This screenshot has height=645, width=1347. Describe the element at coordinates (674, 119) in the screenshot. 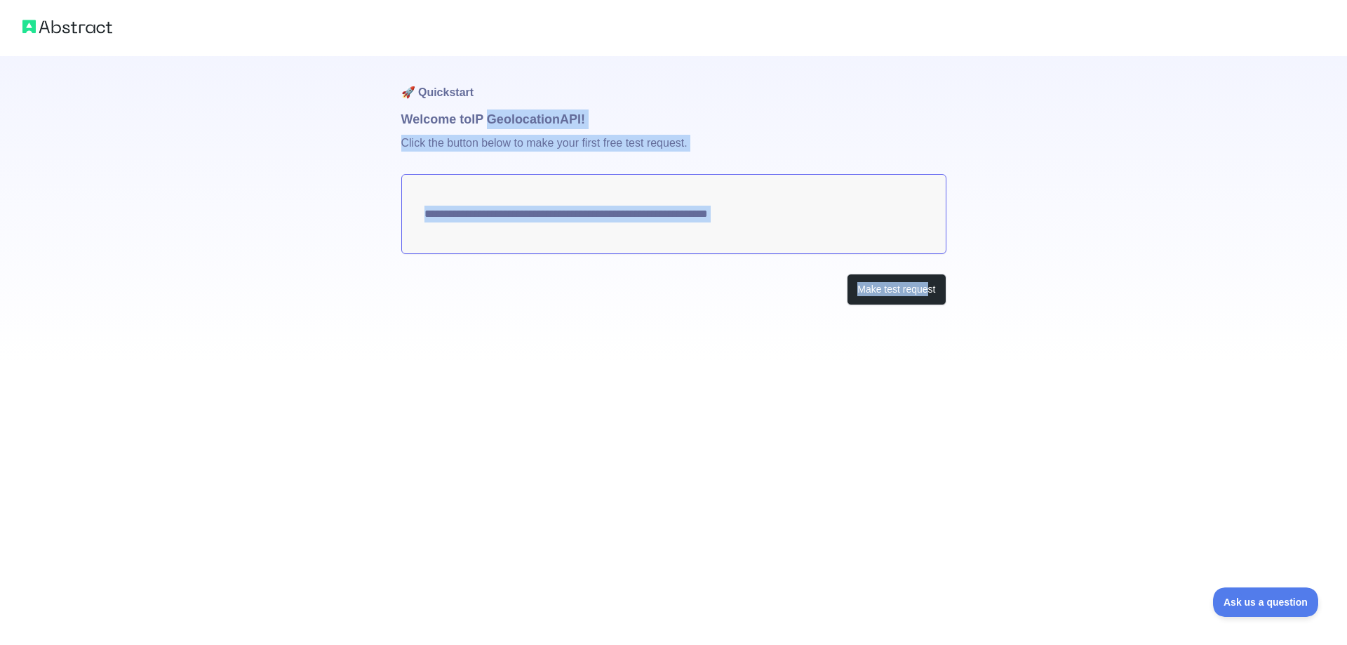

I see `h1: Welcome to IP Geolocation API!` at that location.